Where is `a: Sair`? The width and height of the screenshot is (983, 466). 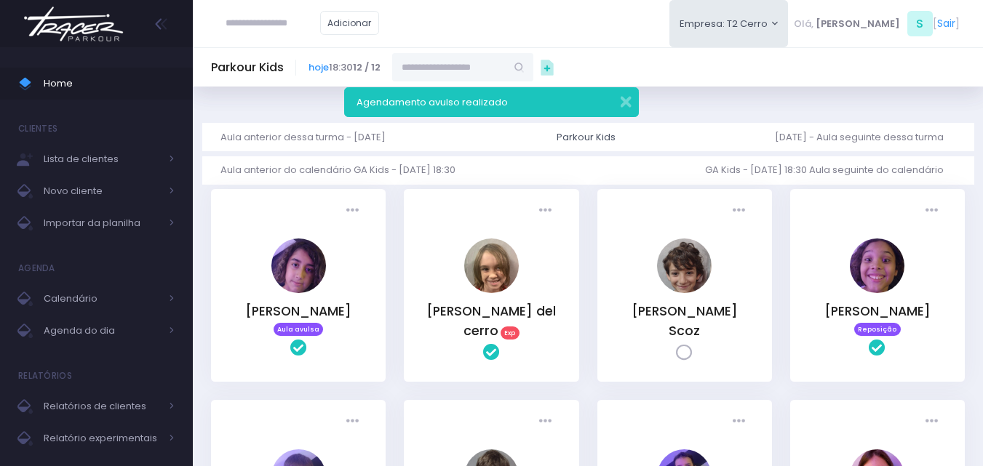
a: Sair is located at coordinates (946, 23).